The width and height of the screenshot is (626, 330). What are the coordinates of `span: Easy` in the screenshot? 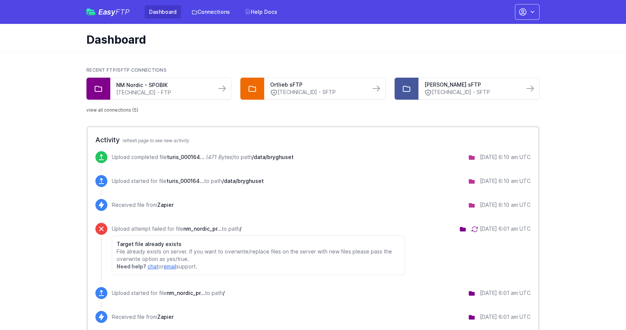 It's located at (114, 12).